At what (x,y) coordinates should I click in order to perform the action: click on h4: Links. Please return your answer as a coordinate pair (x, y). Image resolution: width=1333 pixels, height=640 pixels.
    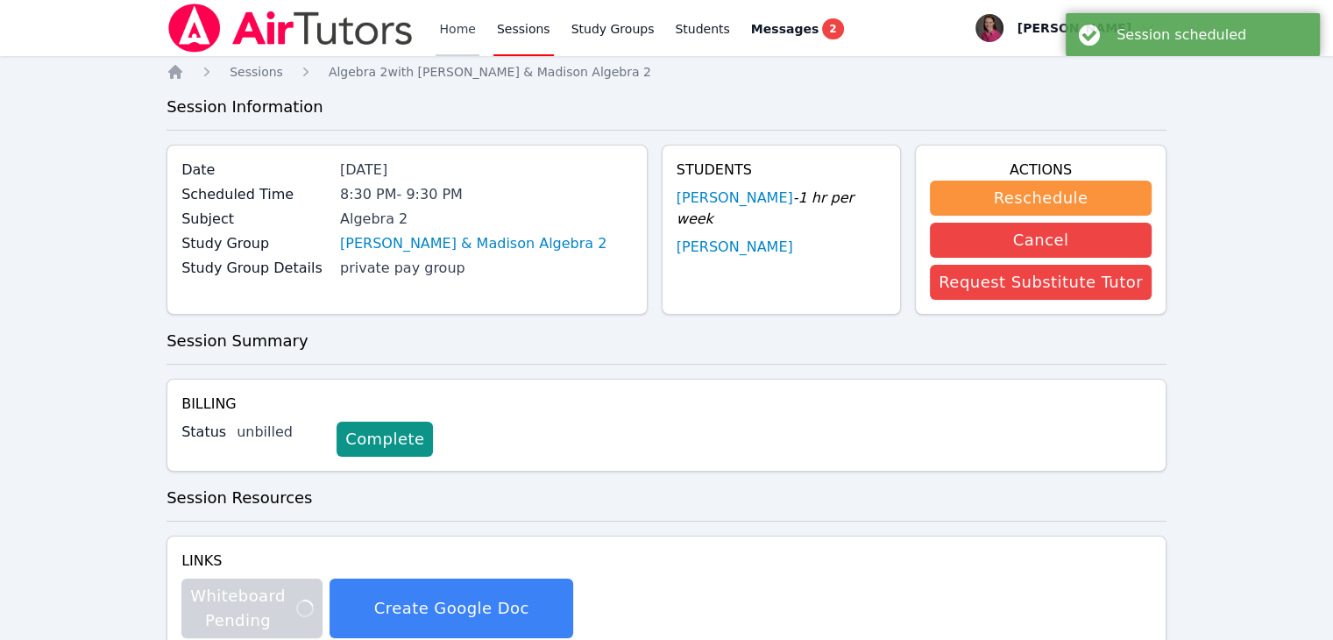
    Looking at the image, I should click on (377, 561).